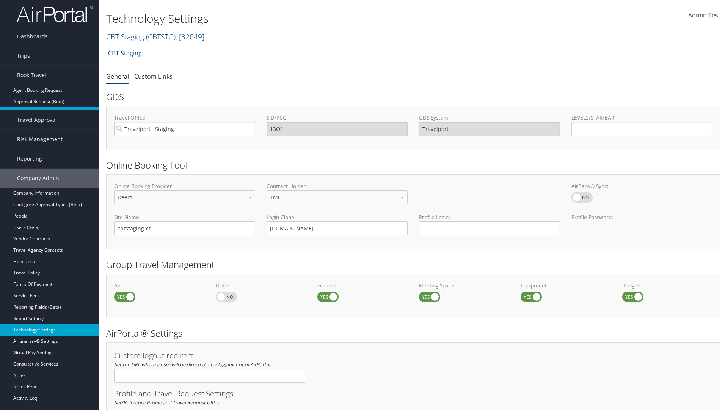  Describe the element at coordinates (464, 285) in the screenshot. I see `label: Meeting Space:` at that location.